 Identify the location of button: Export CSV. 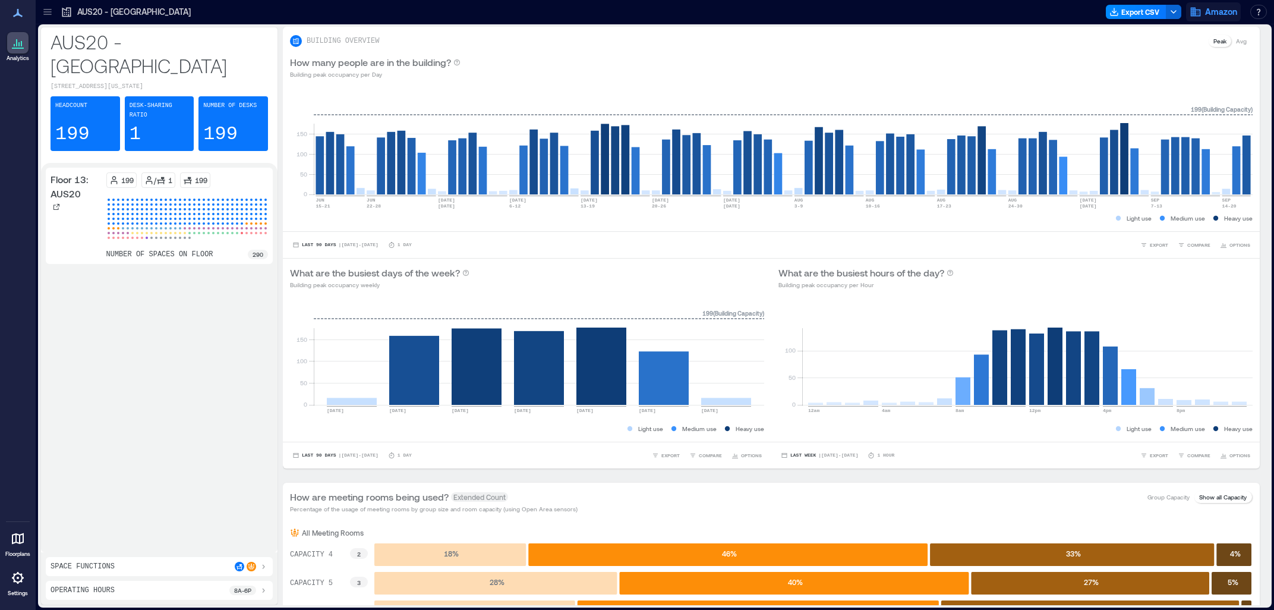
(1136, 12).